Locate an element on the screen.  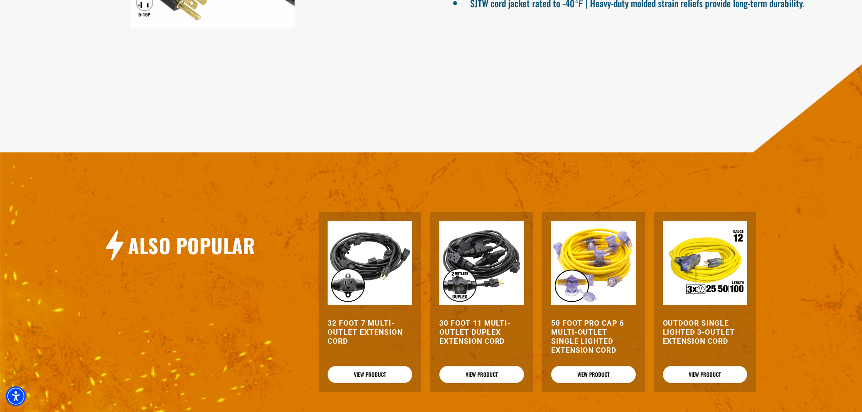
img: yellow is located at coordinates (593, 263).